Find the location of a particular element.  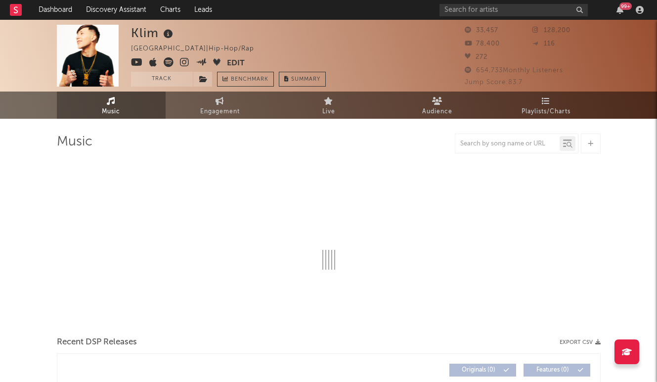

span: 33,457 is located at coordinates (482, 30).